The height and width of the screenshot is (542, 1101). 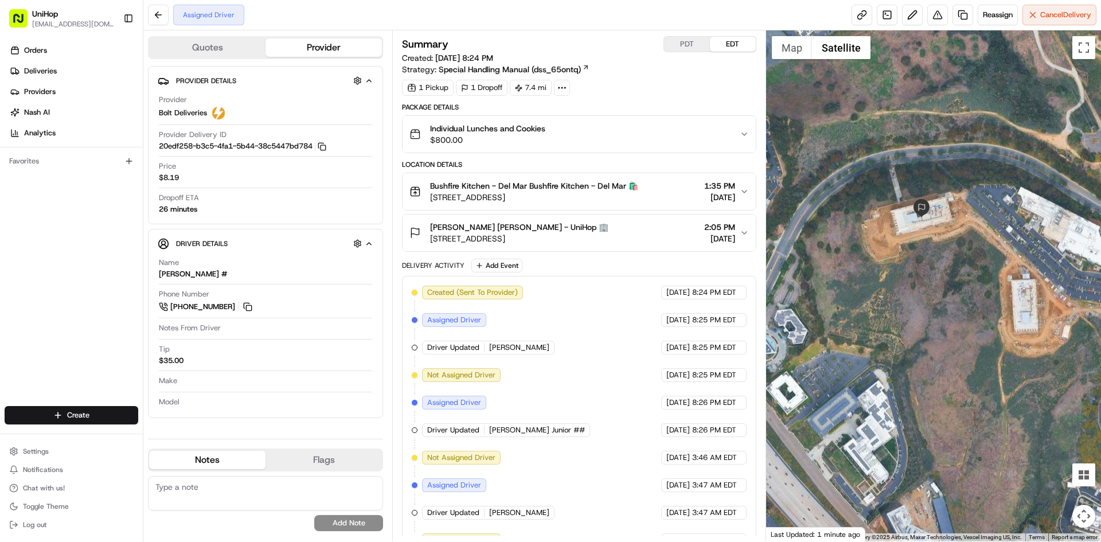 I want to click on span: Toggle Theme, so click(x=46, y=506).